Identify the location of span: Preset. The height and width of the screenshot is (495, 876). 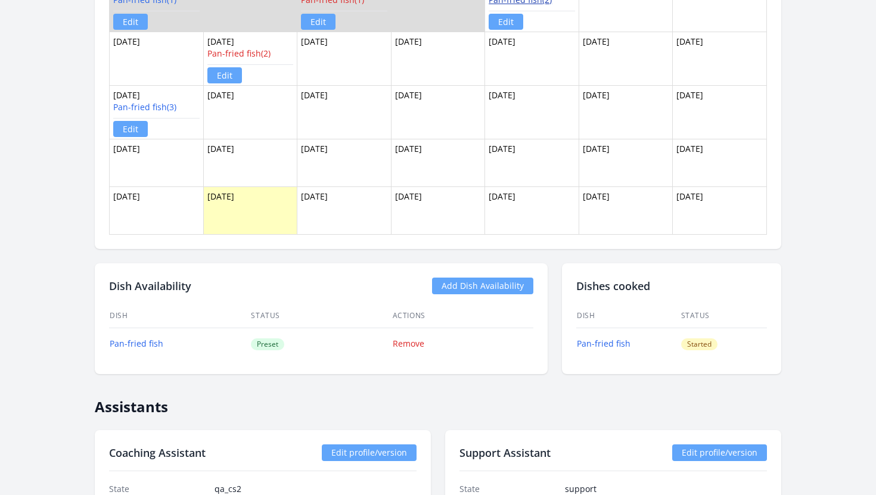
(268, 345).